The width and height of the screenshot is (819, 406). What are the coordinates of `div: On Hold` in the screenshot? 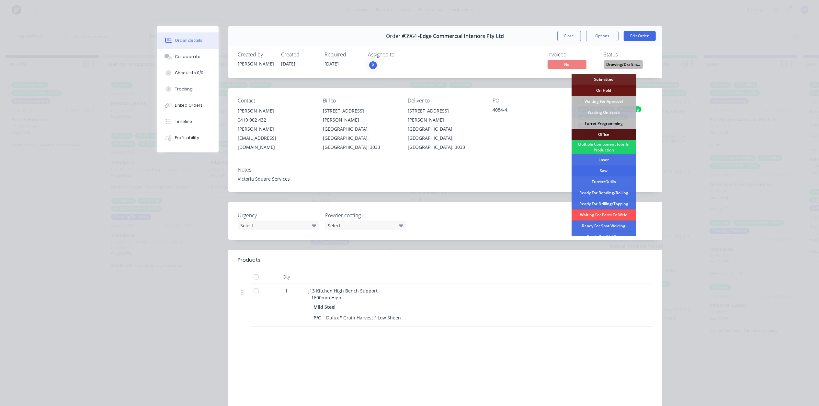 It's located at (604, 90).